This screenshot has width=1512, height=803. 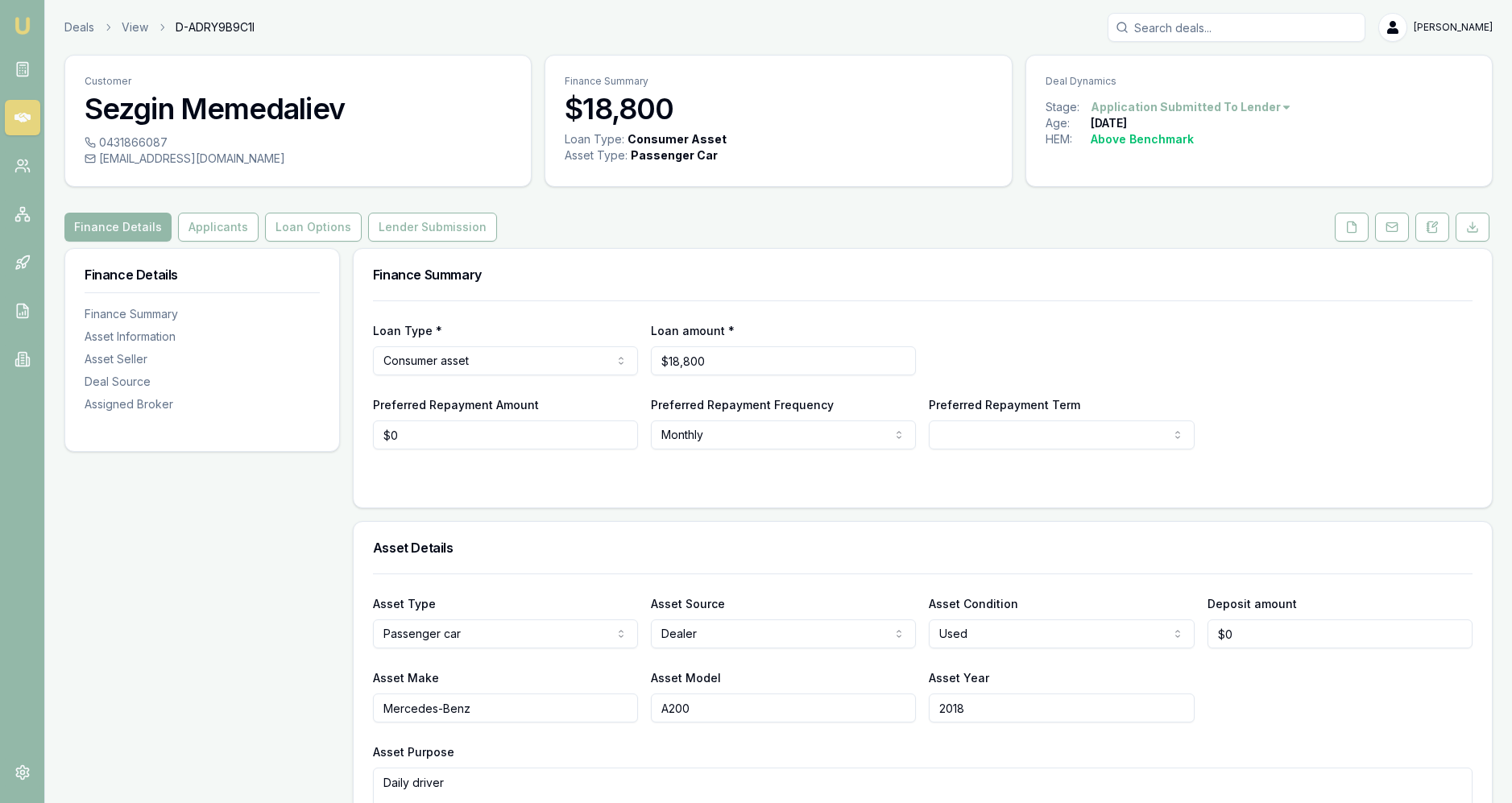 I want to click on div: Asset Information, so click(x=202, y=337).